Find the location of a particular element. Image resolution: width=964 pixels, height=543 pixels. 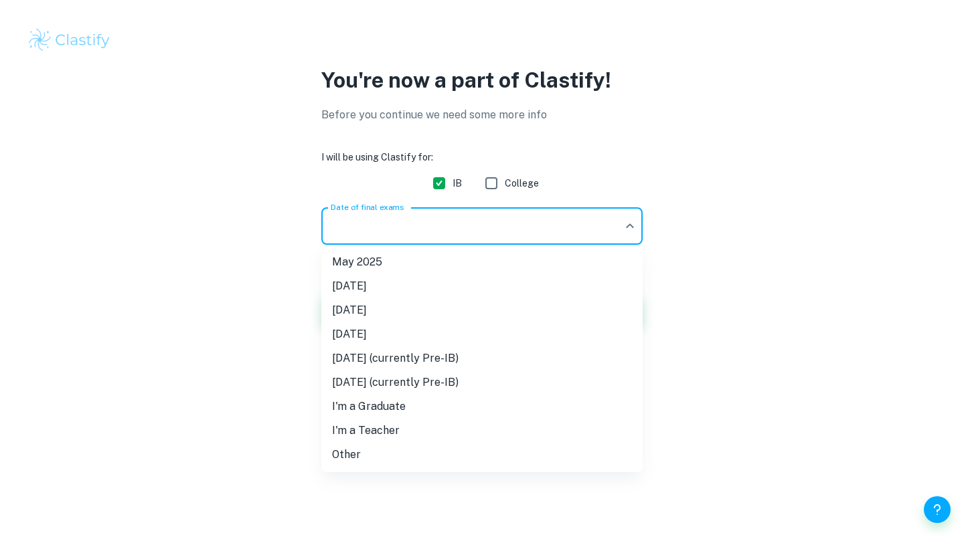

li: I'm a Teacher is located at coordinates (482, 431).